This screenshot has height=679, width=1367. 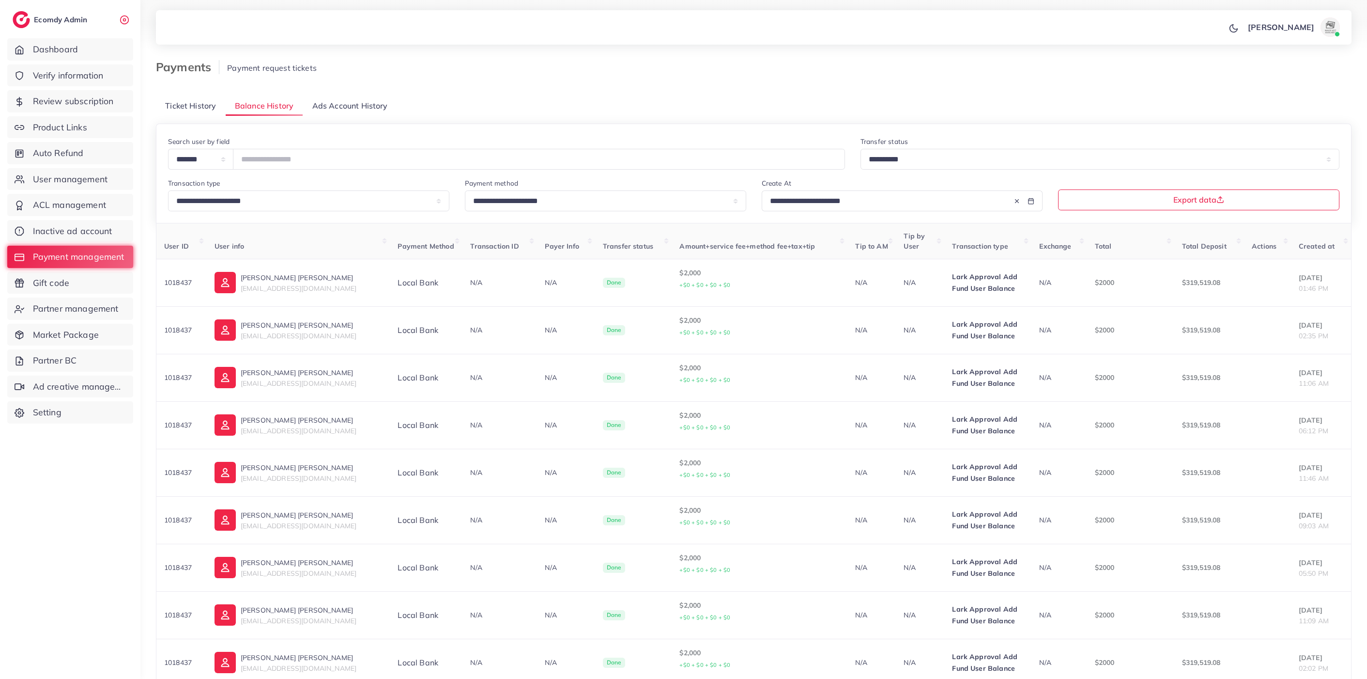 What do you see at coordinates (1205, 246) in the screenshot?
I see `span: Total Deposit` at bounding box center [1205, 246].